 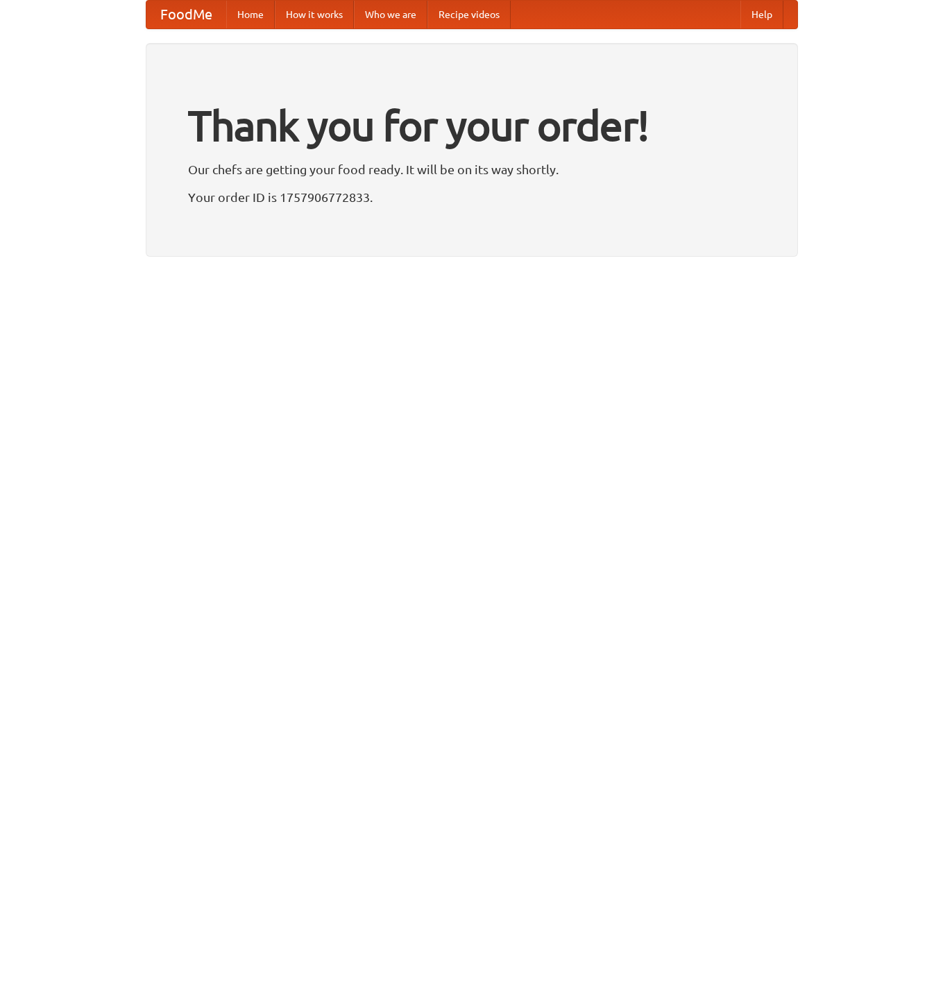 I want to click on a: Home, so click(x=250, y=15).